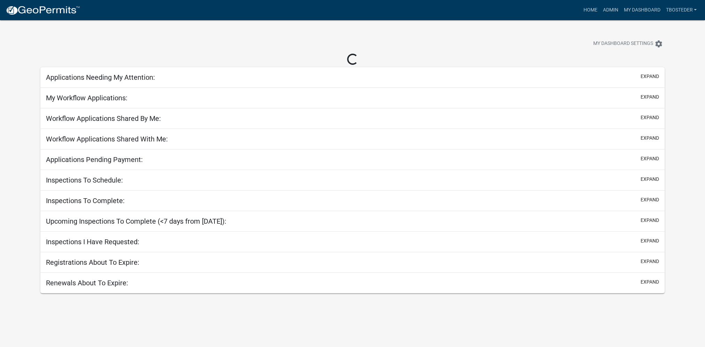 Image resolution: width=705 pixels, height=347 pixels. I want to click on a: Home, so click(590, 10).